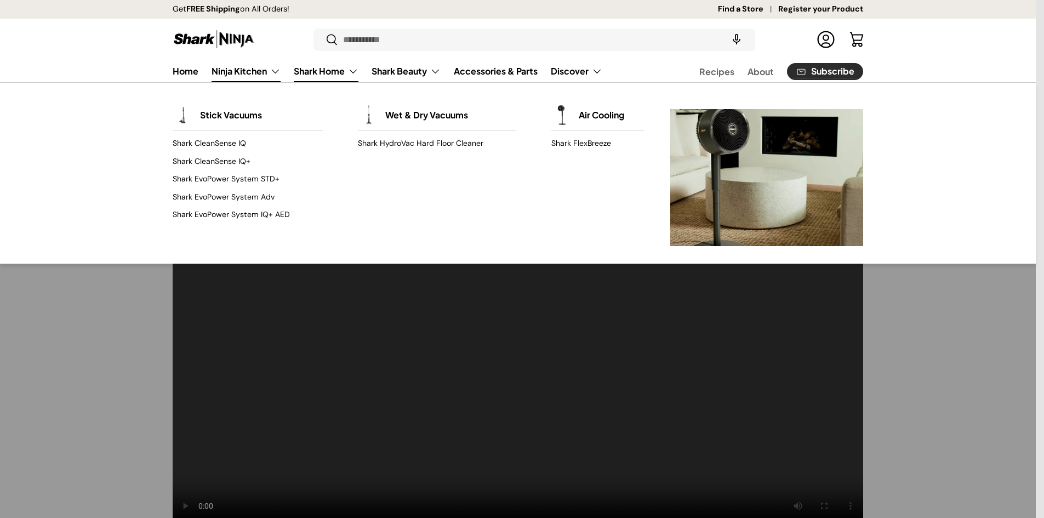 The height and width of the screenshot is (518, 1044). Describe the element at coordinates (246, 71) in the screenshot. I see `a: Ninja Kitchen` at that location.